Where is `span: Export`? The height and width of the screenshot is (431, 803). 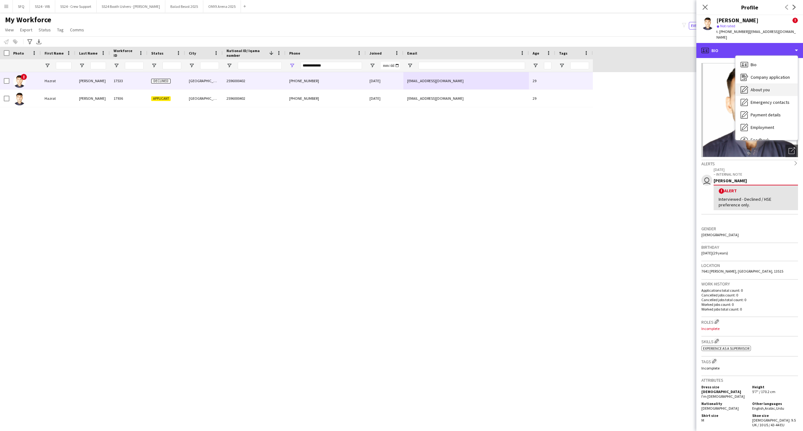 span: Export is located at coordinates (26, 30).